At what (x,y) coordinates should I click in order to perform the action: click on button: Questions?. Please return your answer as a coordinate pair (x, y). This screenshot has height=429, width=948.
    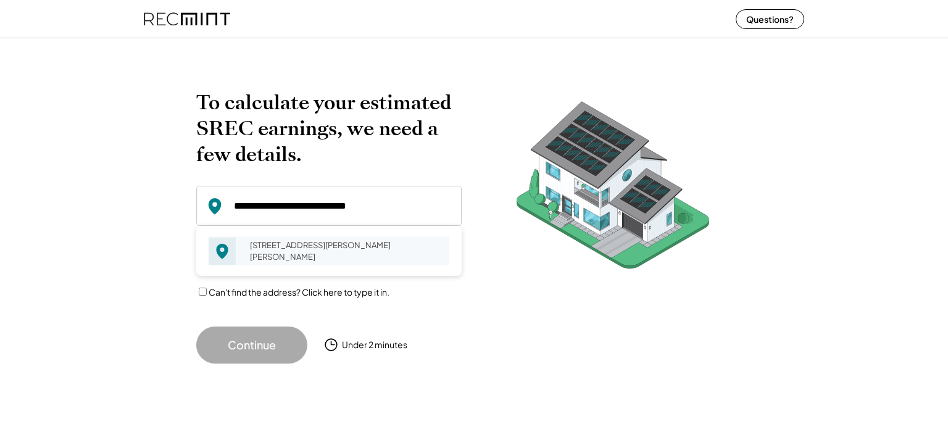
    Looking at the image, I should click on (769, 19).